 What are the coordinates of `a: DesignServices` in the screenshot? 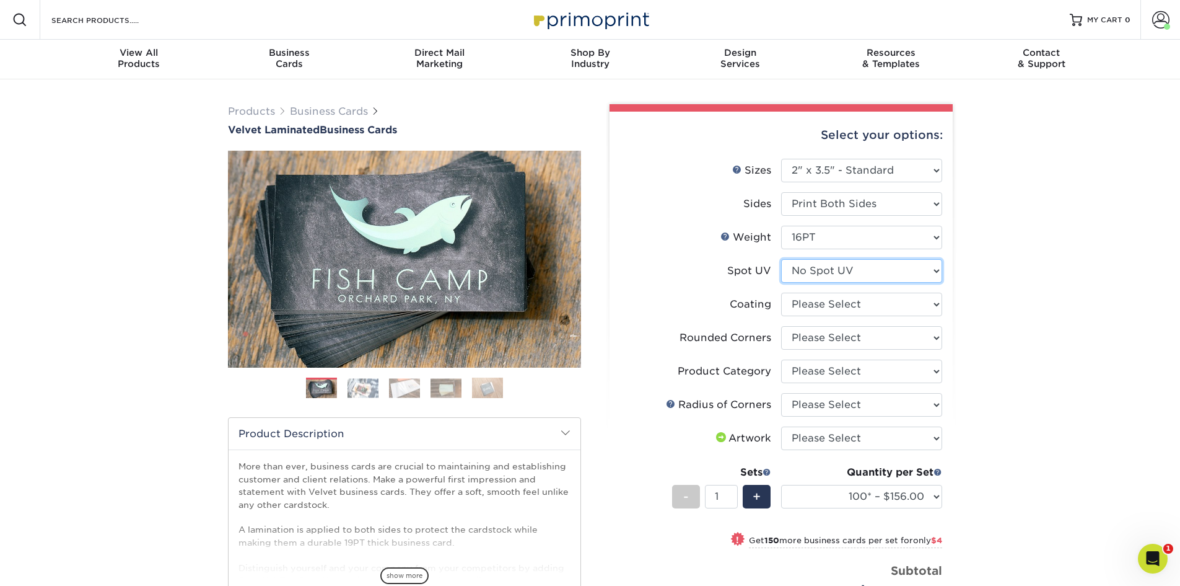 It's located at (740, 59).